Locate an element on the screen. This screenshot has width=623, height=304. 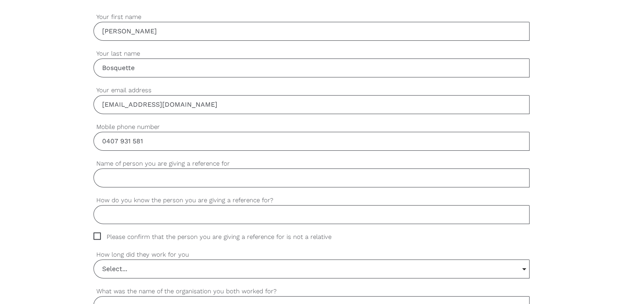
span: Please confirm that the person you are giving a reference for is not a relative is located at coordinates (220, 237).